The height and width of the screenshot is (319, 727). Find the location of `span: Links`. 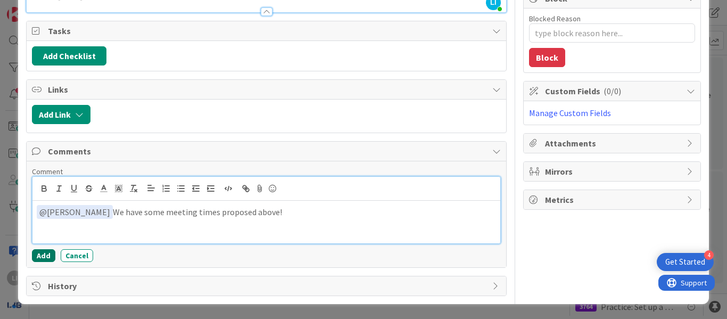

span: Links is located at coordinates (267, 89).